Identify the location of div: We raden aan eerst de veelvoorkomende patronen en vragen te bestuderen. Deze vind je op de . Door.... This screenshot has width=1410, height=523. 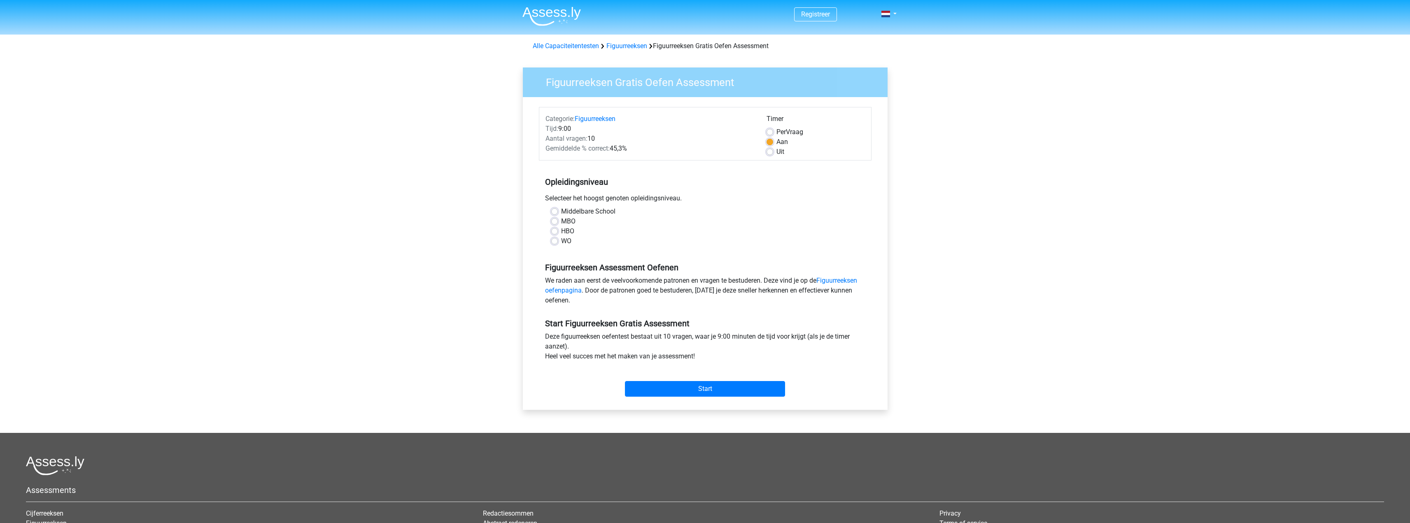
(705, 292).